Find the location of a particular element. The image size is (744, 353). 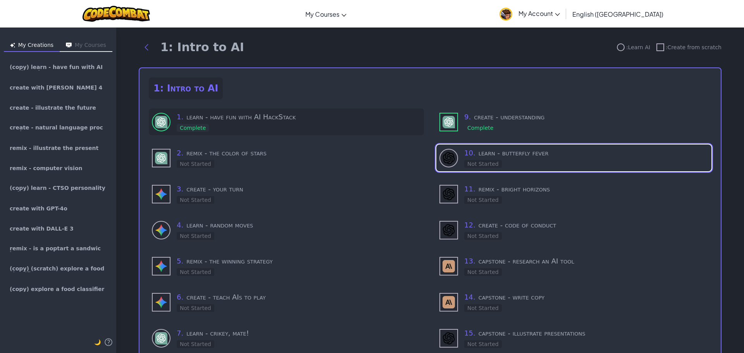

div: learn to use - GPT-4 (Not Started) is located at coordinates (286, 338).